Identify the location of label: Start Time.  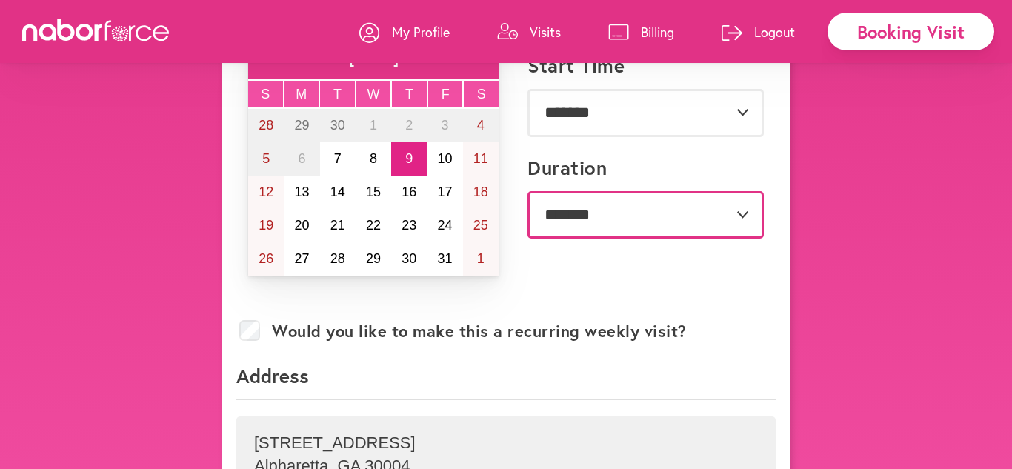
(575, 65).